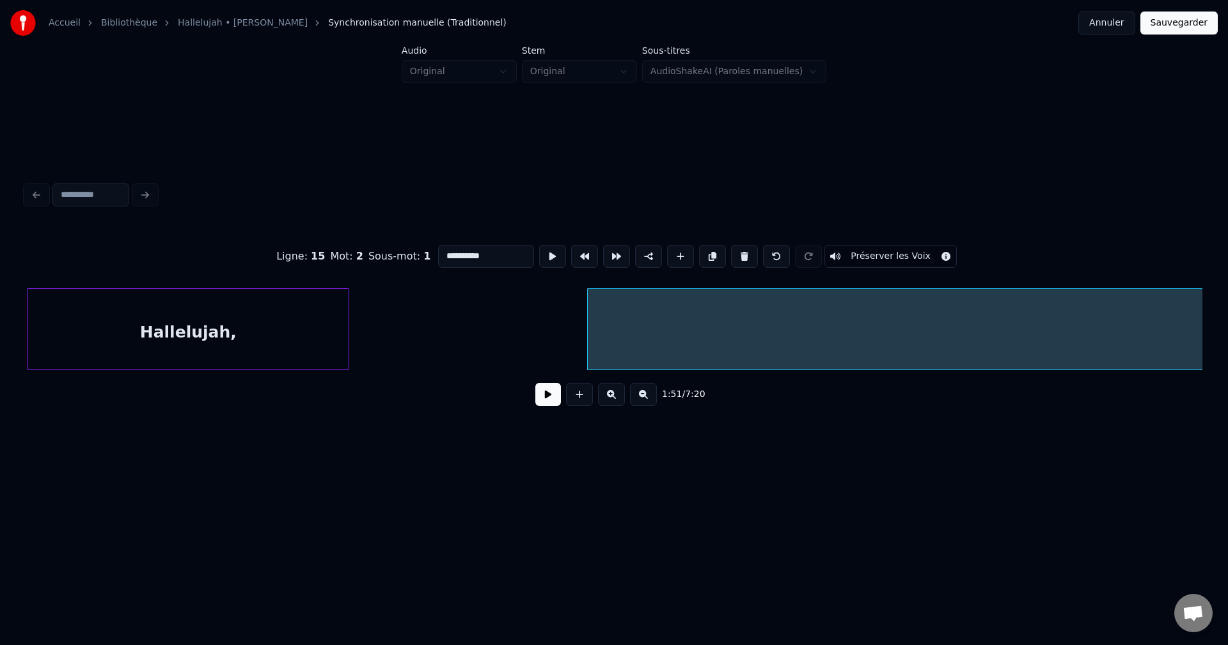 The image size is (1228, 645). Describe the element at coordinates (579, 51) in the screenshot. I see `label: Stem` at that location.